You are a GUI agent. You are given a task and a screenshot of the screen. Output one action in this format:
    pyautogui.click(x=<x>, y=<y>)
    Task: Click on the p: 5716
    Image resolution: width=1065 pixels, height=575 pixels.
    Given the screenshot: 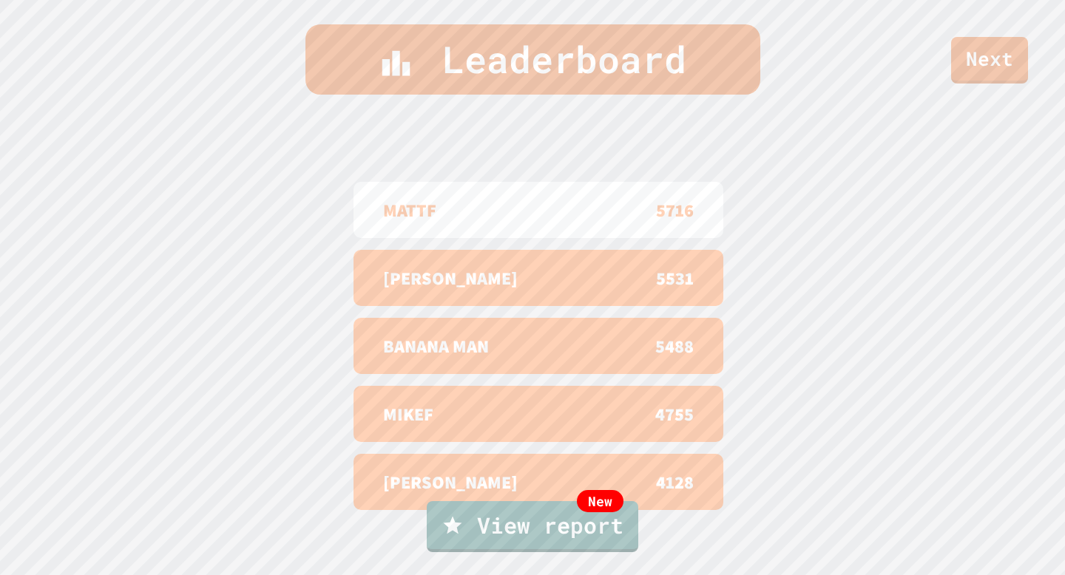 What is the action you would take?
    pyautogui.click(x=674, y=210)
    